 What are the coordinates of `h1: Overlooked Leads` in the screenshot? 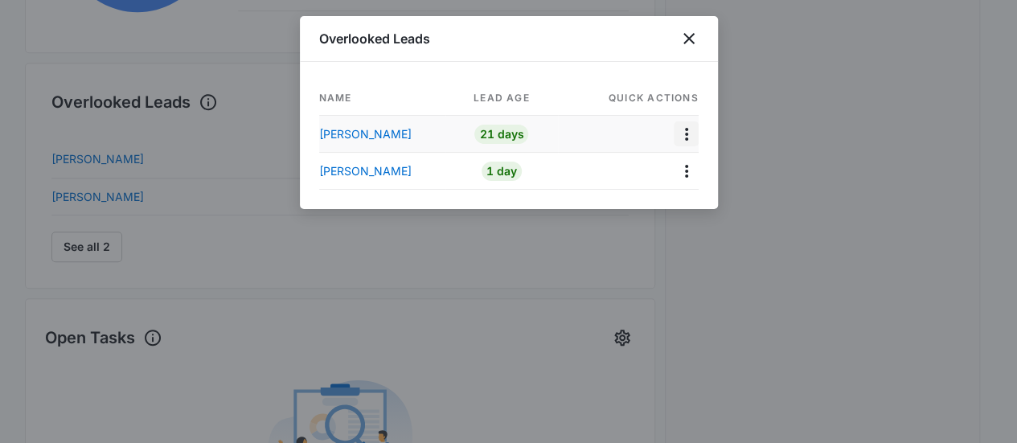 It's located at (375, 39).